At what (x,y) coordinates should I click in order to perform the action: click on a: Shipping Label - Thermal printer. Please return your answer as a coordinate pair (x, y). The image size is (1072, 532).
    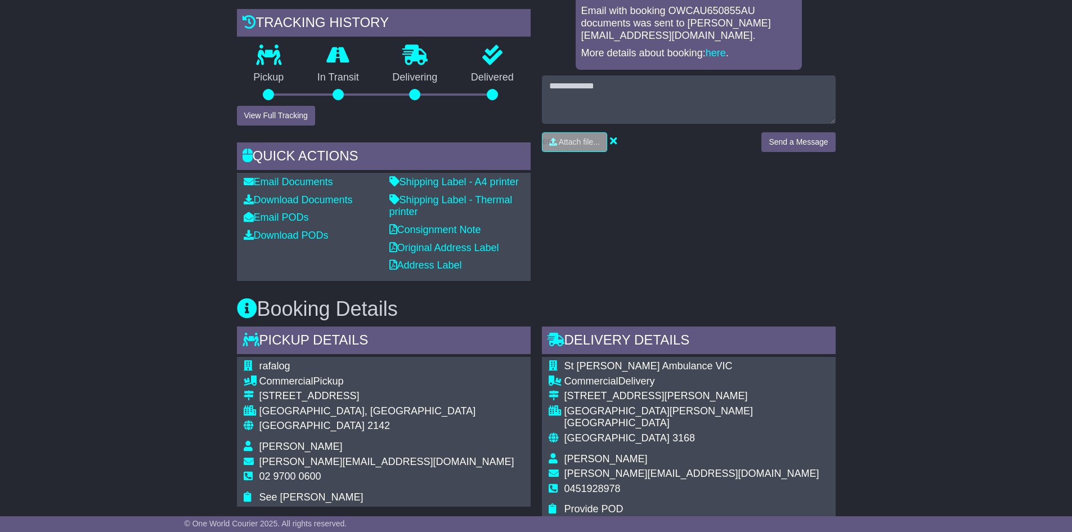
    Looking at the image, I should click on (451, 206).